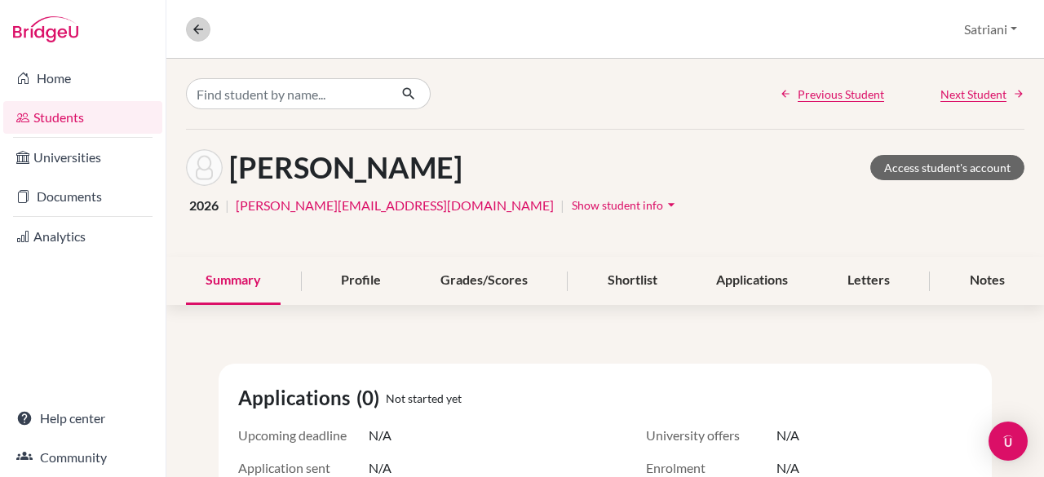 This screenshot has height=477, width=1044. I want to click on i: arrow_drop_down, so click(671, 205).